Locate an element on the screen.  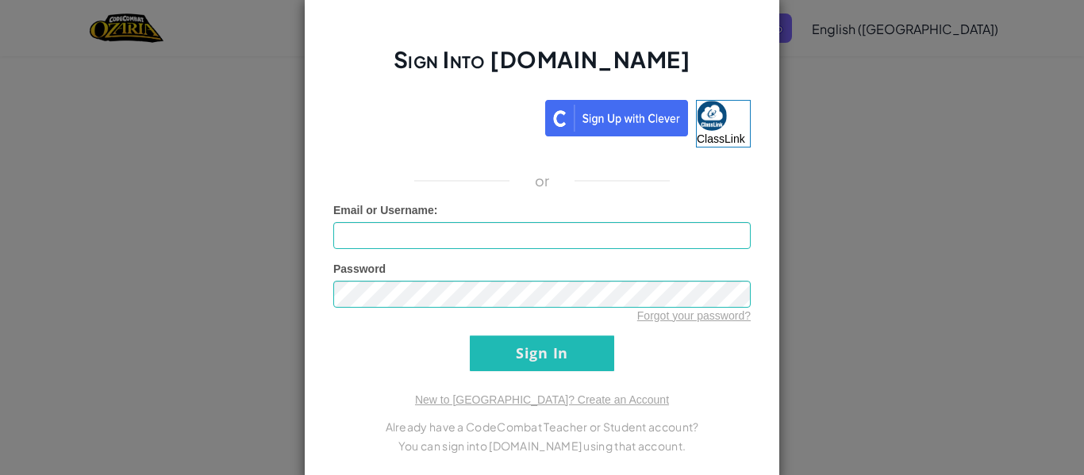
input: Sign In is located at coordinates (542, 353).